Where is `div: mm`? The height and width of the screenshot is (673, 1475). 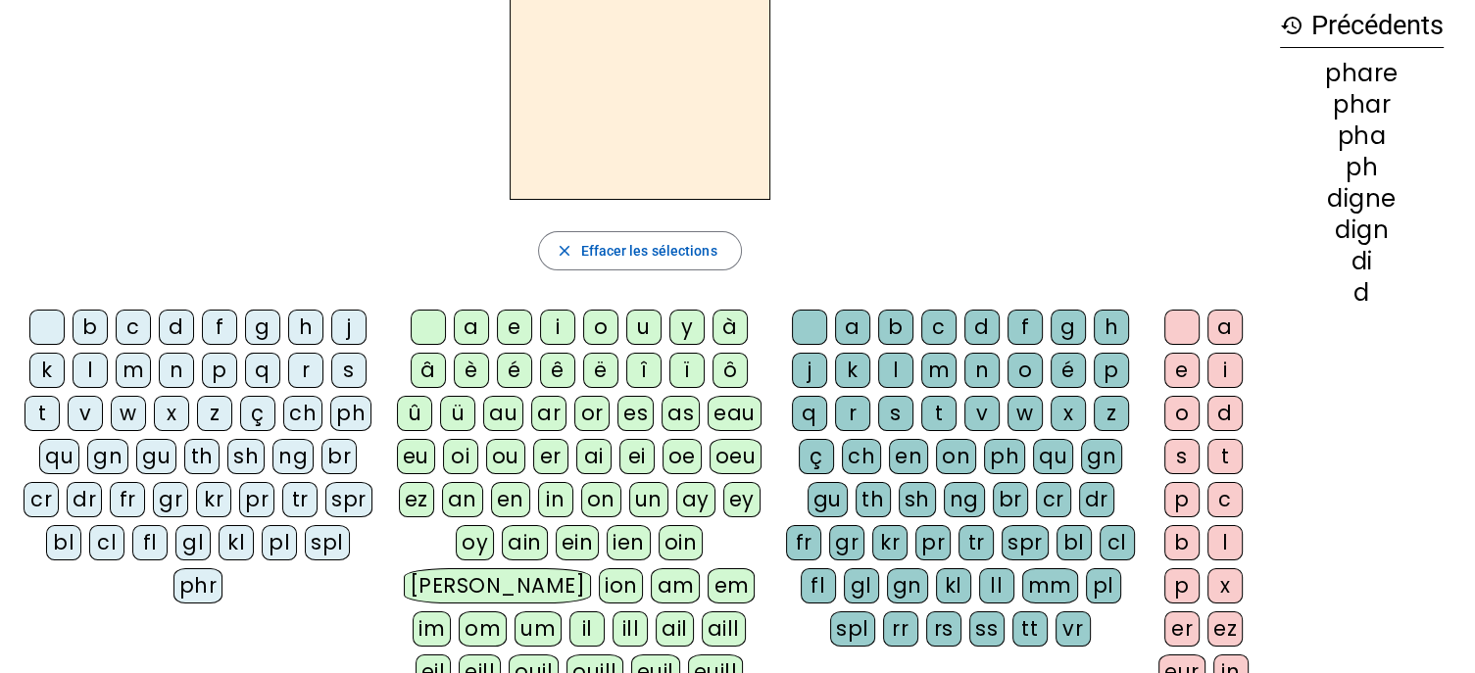 div: mm is located at coordinates (1049, 586).